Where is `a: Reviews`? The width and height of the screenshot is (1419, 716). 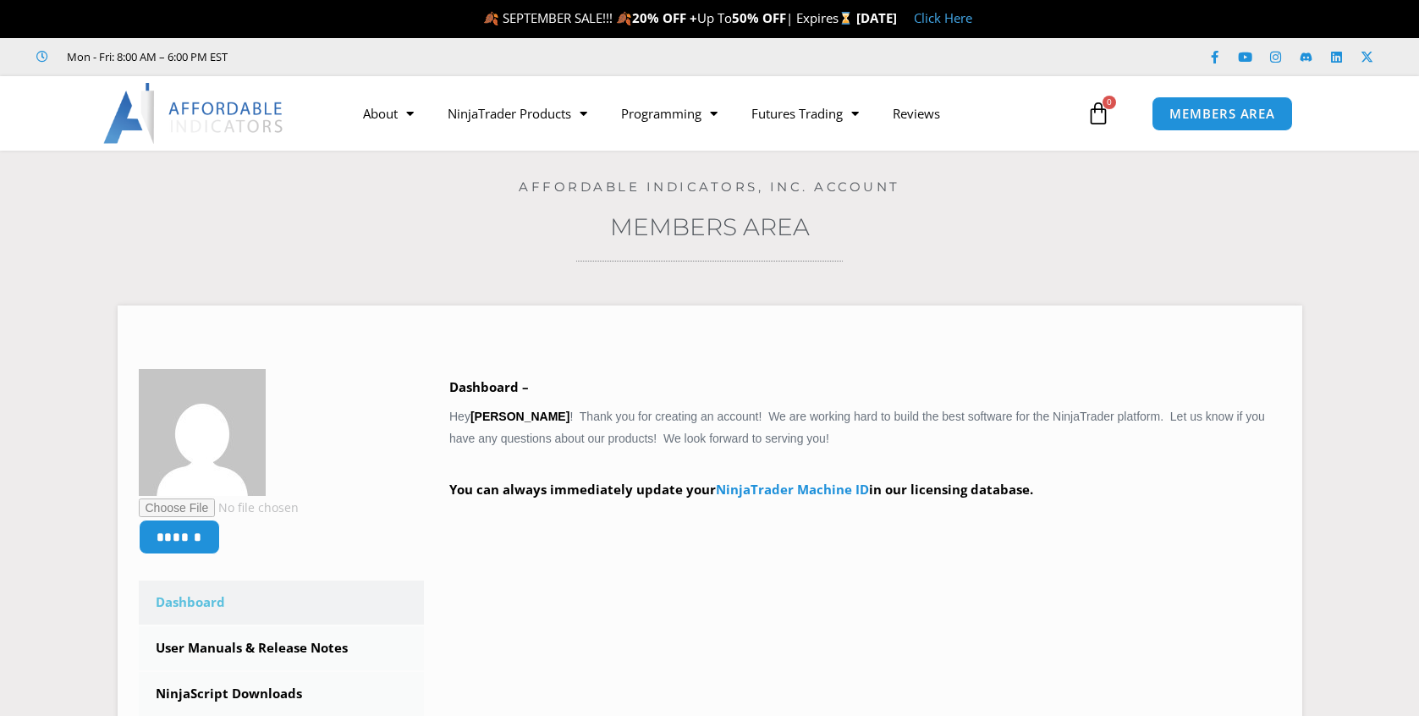 a: Reviews is located at coordinates (917, 113).